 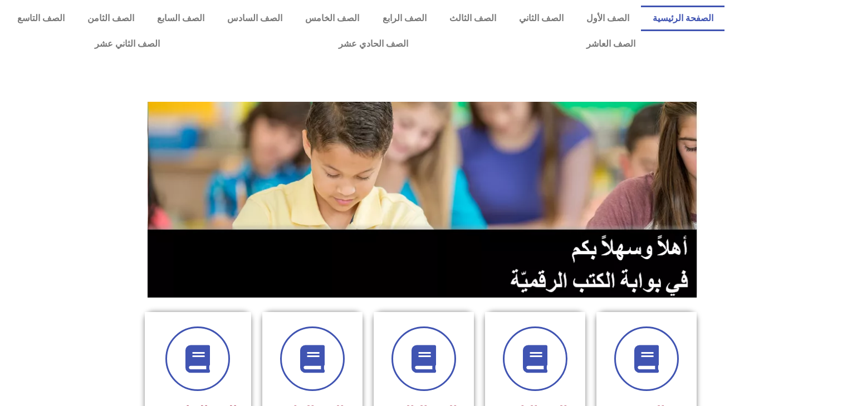 I want to click on a: الصف الثالث, so click(x=472, y=18).